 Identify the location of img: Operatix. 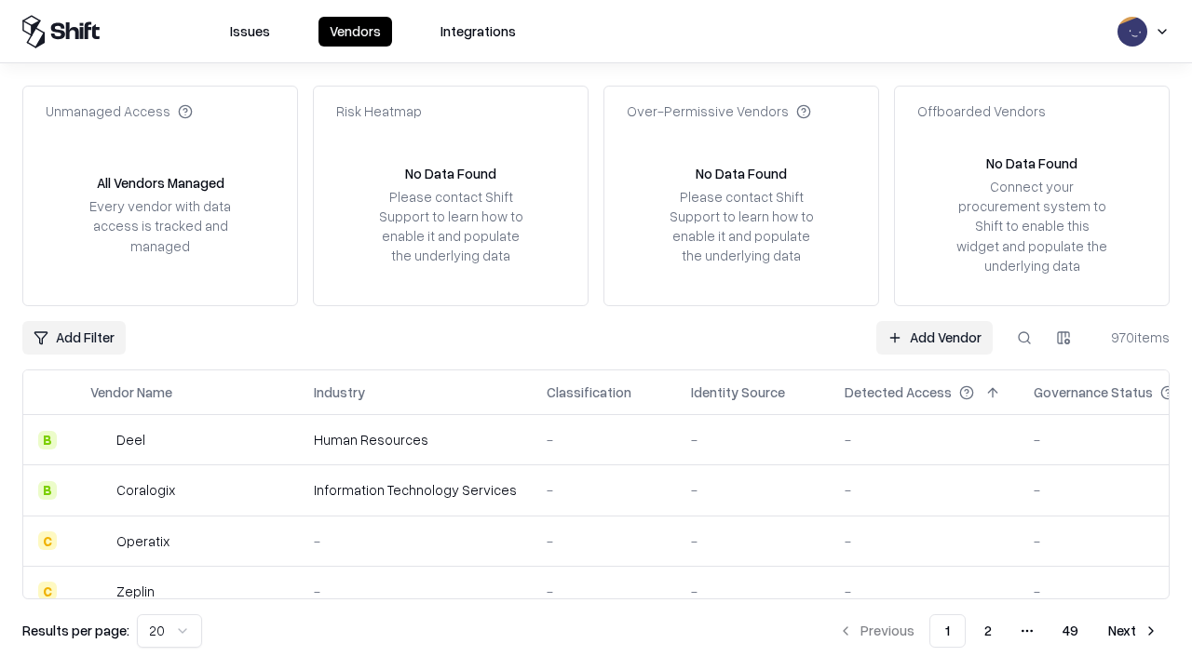
(100, 541).